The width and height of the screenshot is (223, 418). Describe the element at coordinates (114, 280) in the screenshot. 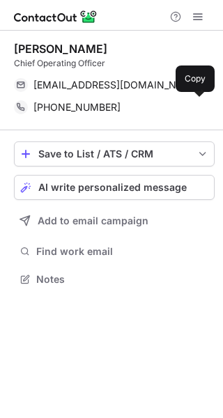

I see `button: Notes` at that location.